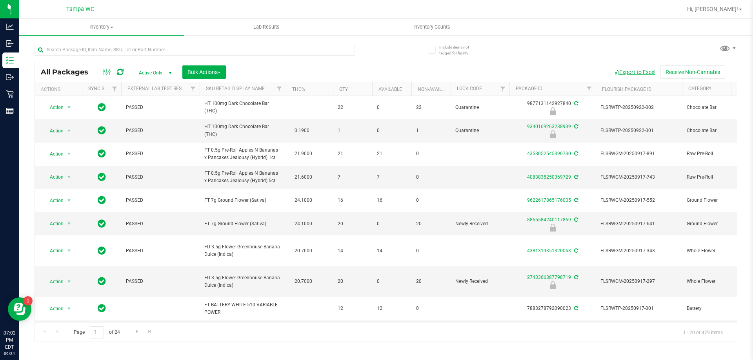  What do you see at coordinates (158, 89) in the screenshot?
I see `a: External Lab Test Result` at bounding box center [158, 89].